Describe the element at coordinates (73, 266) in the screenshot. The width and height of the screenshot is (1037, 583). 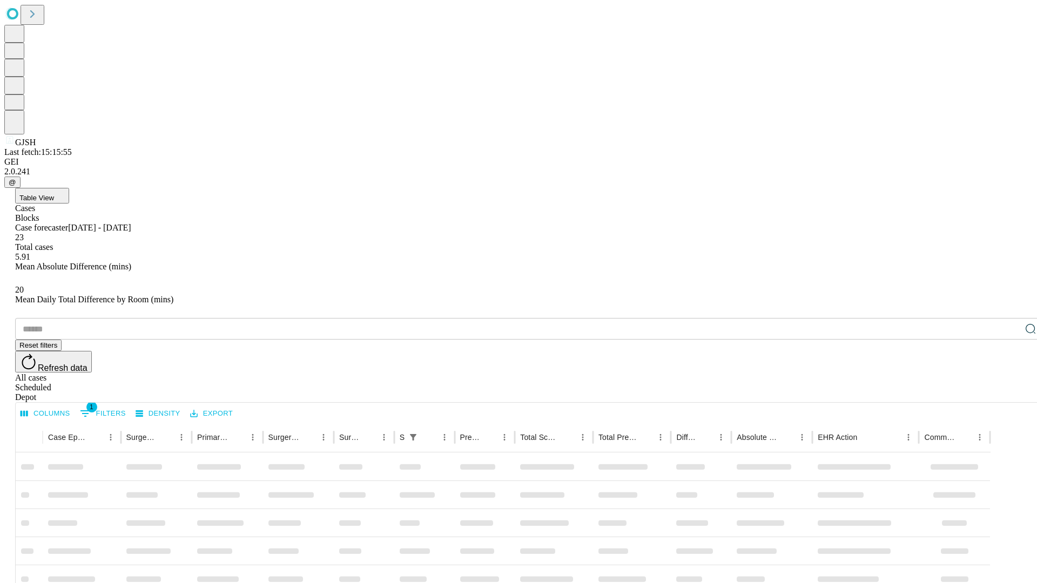
I see `span: Mean Absolute Difference (mins)` at that location.